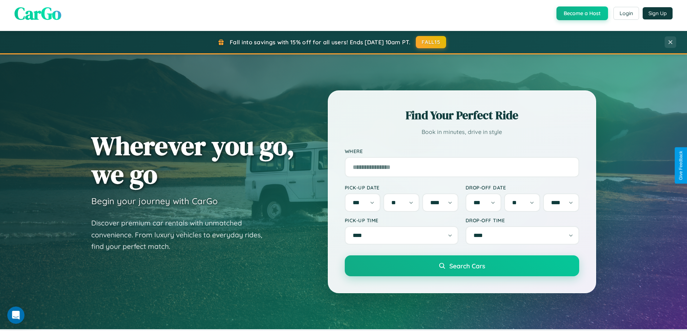  Describe the element at coordinates (626, 13) in the screenshot. I see `button: Login` at that location.